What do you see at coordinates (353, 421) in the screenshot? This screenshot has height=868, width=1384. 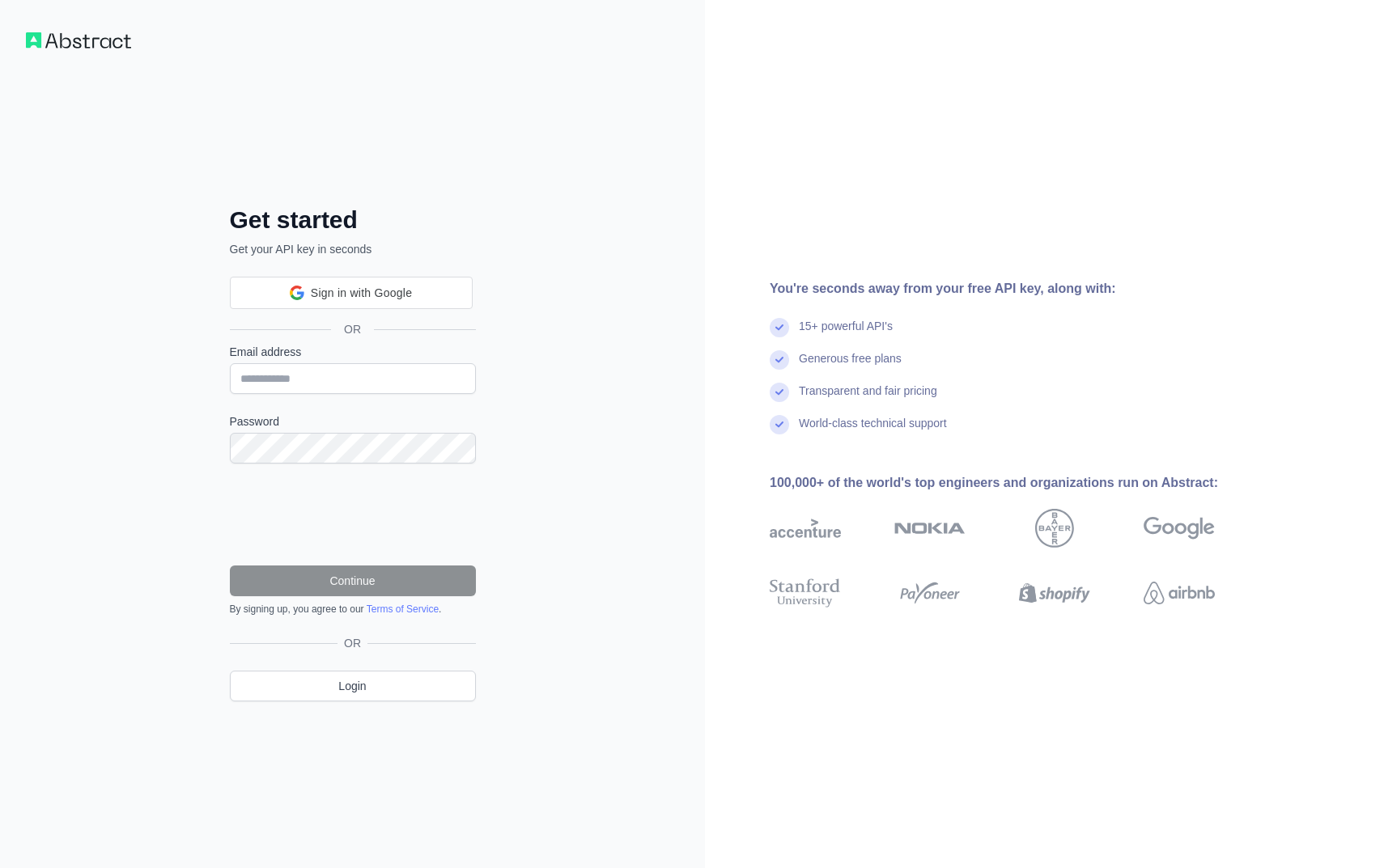 I see `label: Password` at bounding box center [353, 421].